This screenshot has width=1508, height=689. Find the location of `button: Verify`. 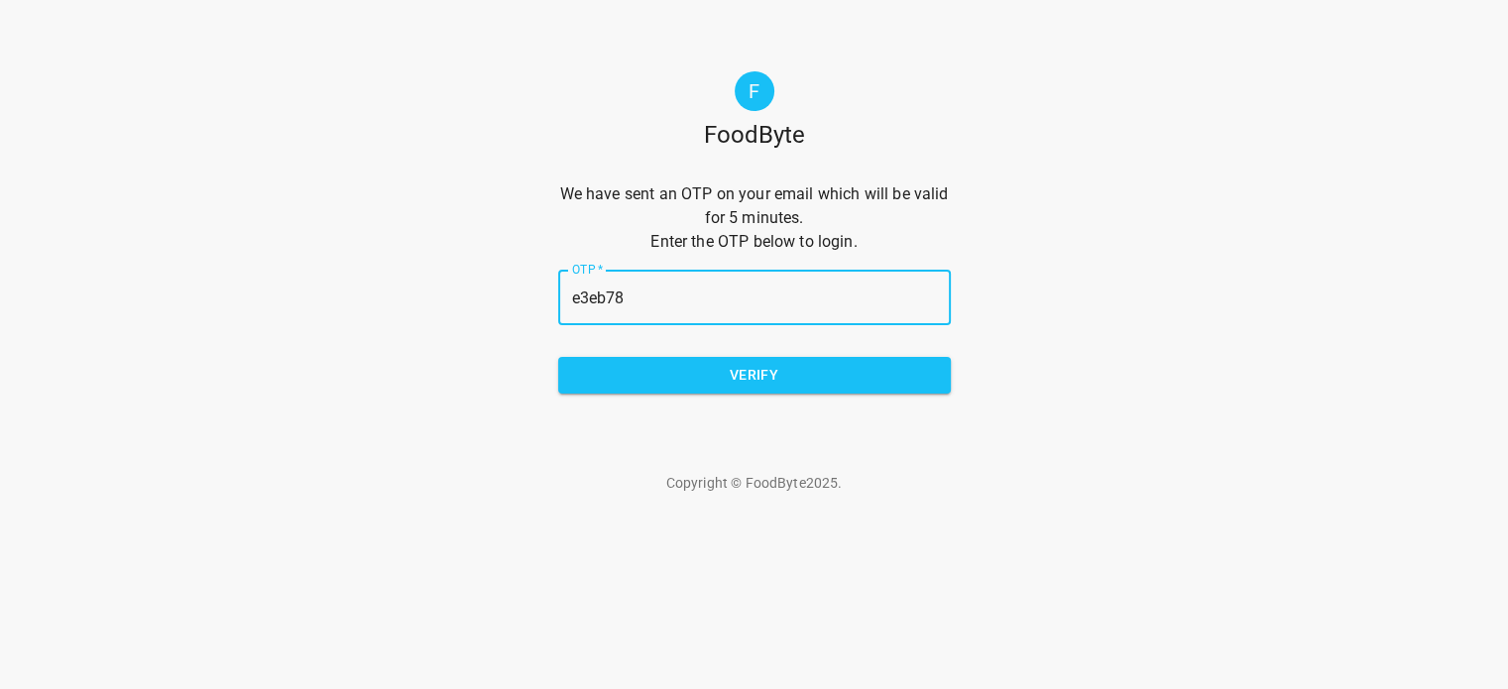

button: Verify is located at coordinates (754, 375).